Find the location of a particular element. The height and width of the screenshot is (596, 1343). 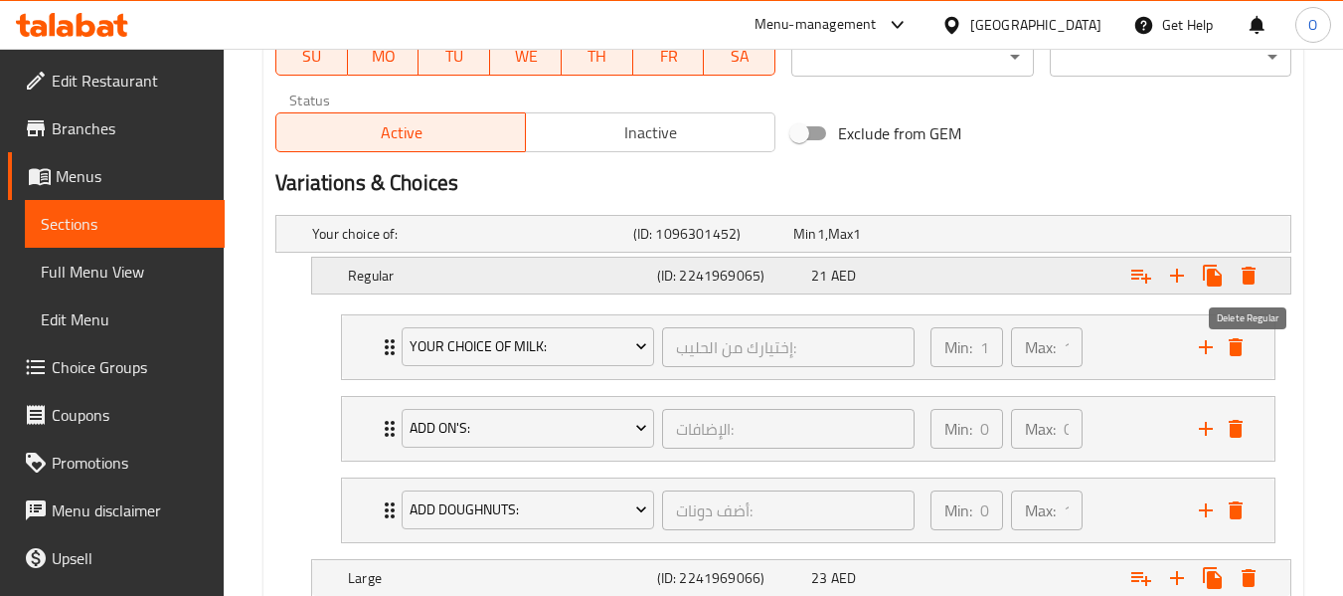

button: Add On's: is located at coordinates (528, 429).